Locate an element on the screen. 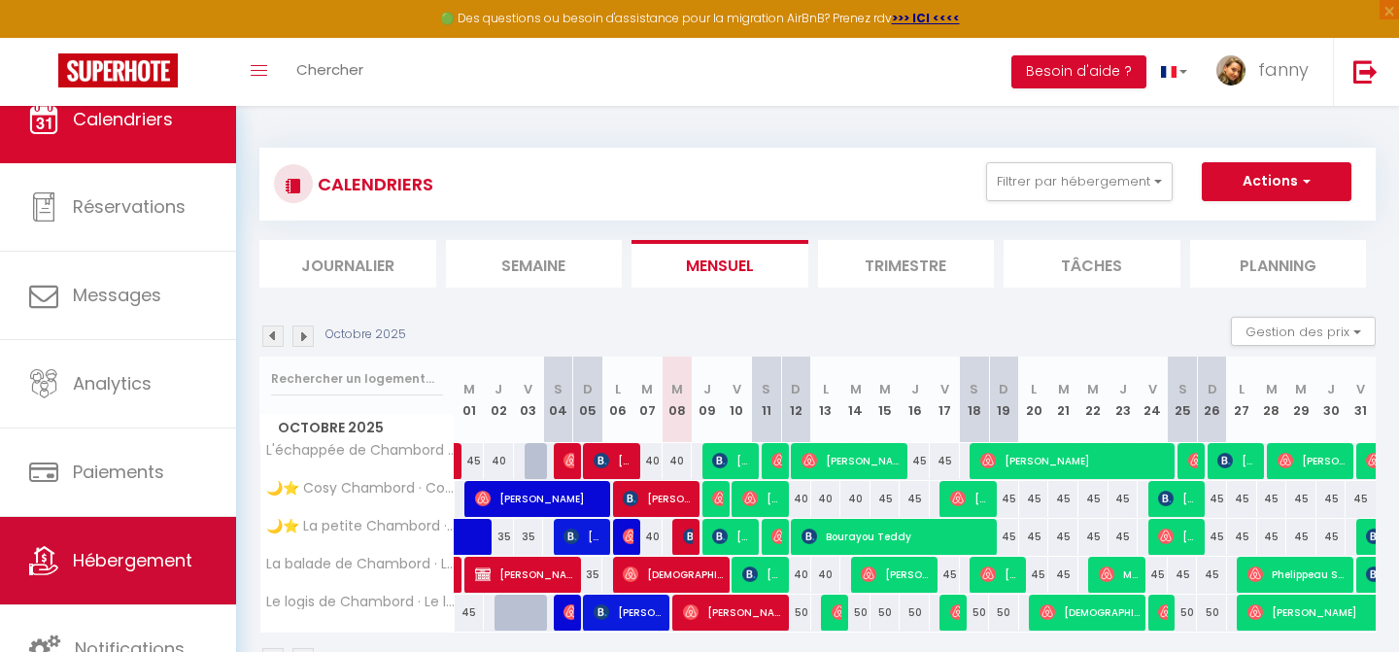 Image resolution: width=1399 pixels, height=652 pixels. th: 30 is located at coordinates (1331, 399).